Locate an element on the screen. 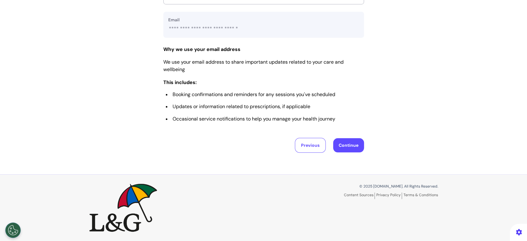 The width and height of the screenshot is (527, 241). li: Booking confirmations and reminders for any sessions you've scheduled is located at coordinates (265, 94).